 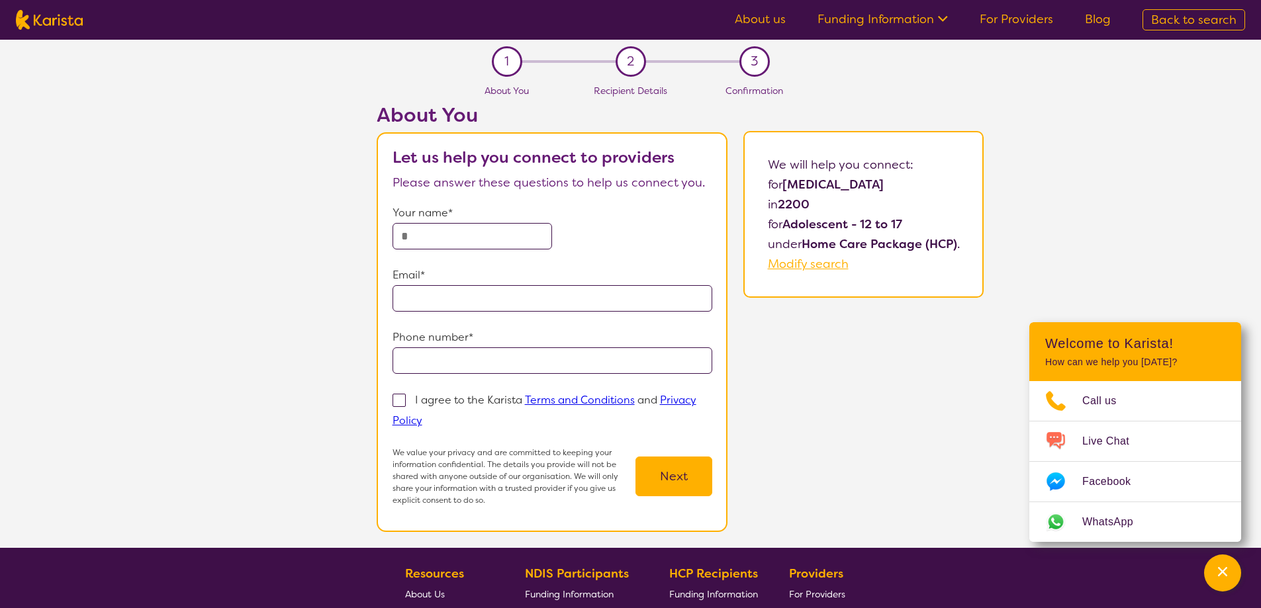 What do you see at coordinates (553, 183) in the screenshot?
I see `p: Please answer these questions to help us connect you.` at bounding box center [553, 183].